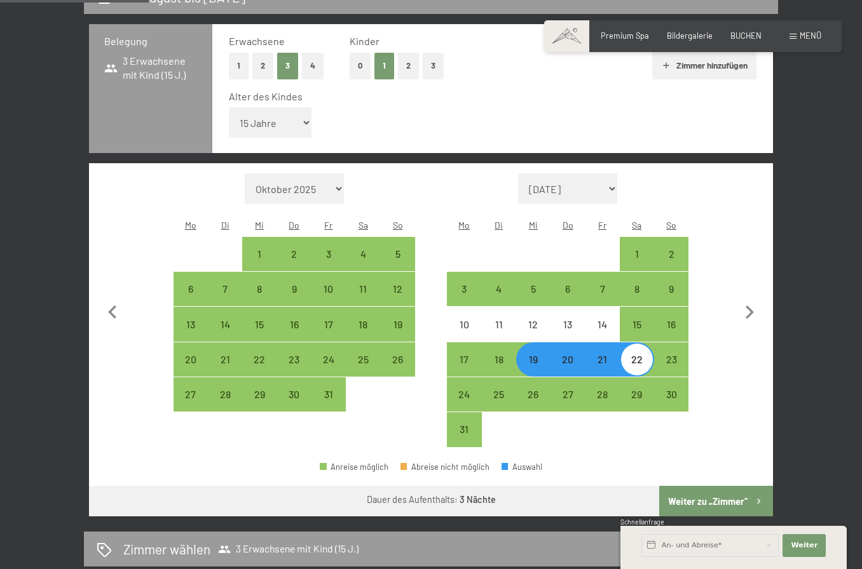 The image size is (862, 569). What do you see at coordinates (363, 225) in the screenshot?
I see `abbr: Samstag` at bounding box center [363, 225].